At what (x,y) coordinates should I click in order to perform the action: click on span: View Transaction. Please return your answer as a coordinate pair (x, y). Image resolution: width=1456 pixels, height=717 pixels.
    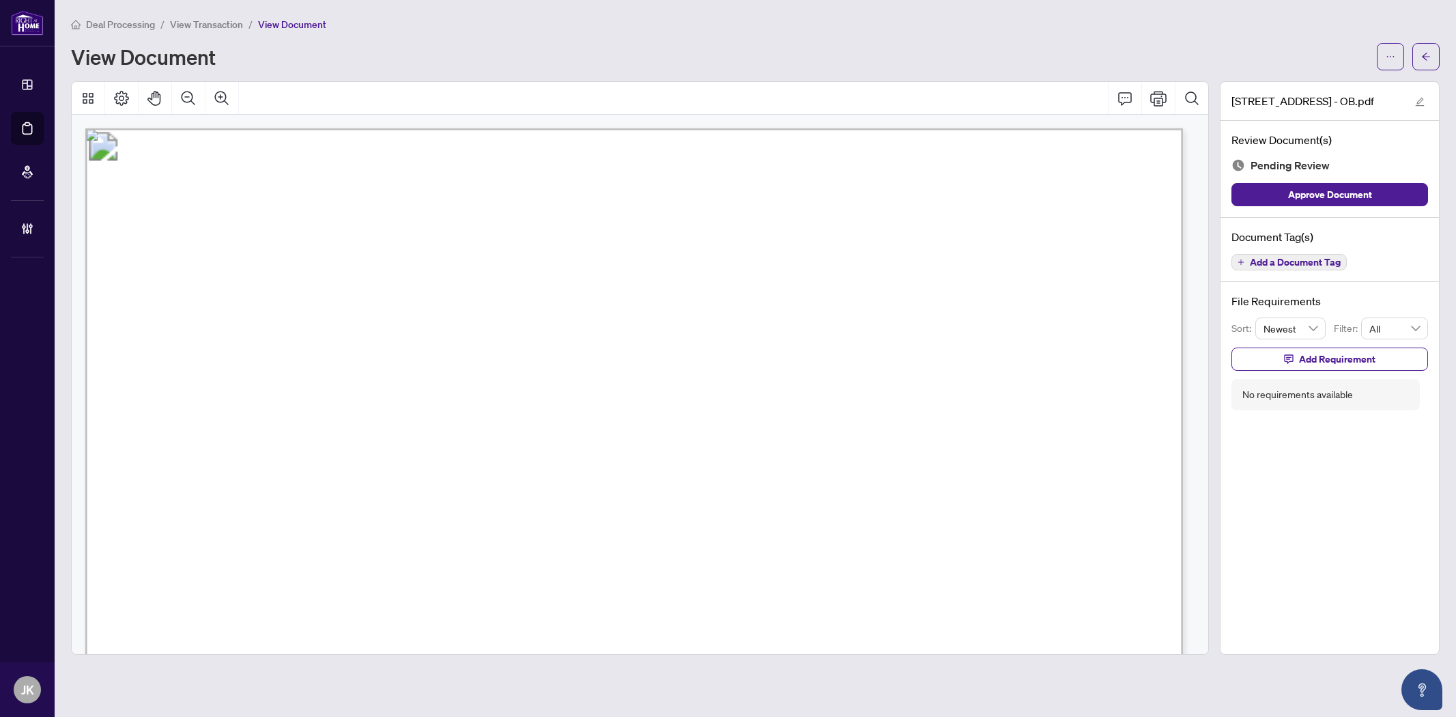
    Looking at the image, I should click on (206, 25).